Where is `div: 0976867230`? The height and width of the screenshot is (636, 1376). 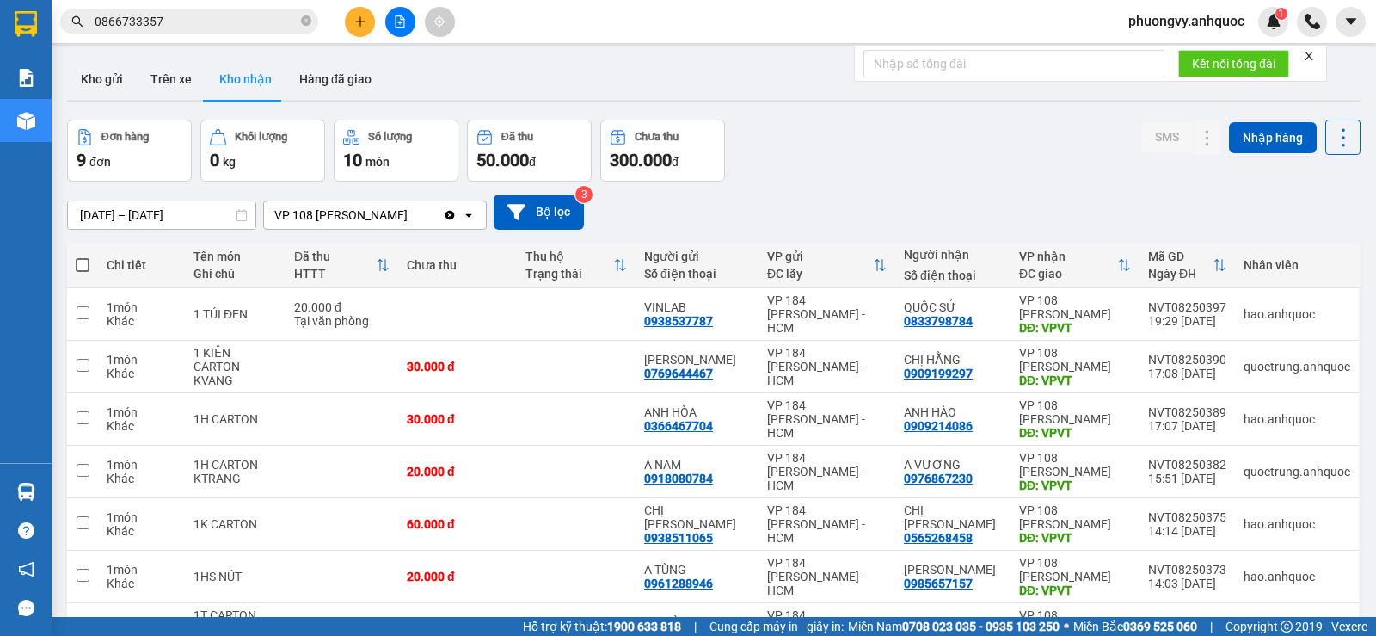 div: 0976867230 is located at coordinates (939, 478).